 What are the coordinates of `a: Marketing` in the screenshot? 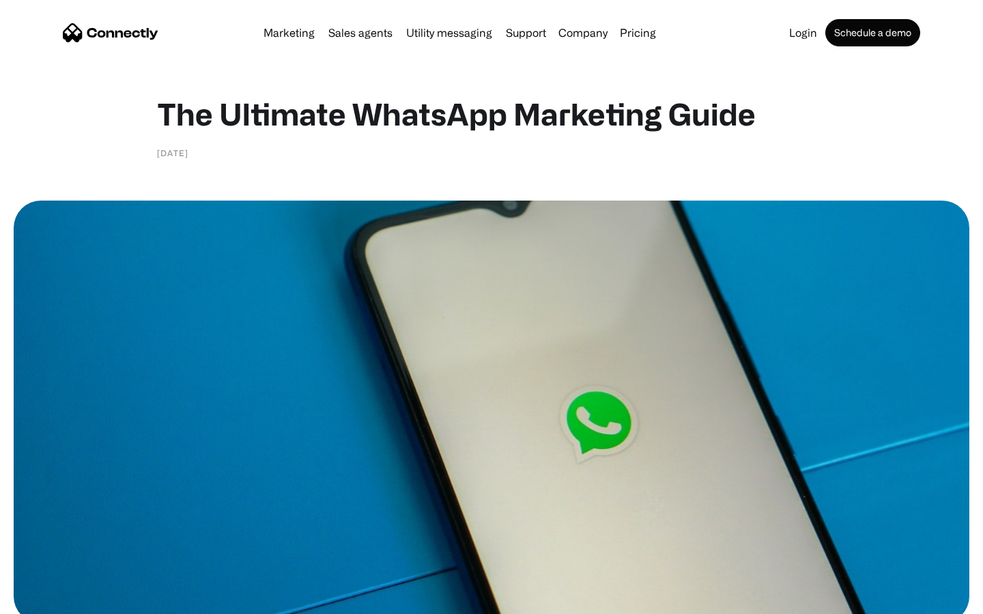 It's located at (289, 33).